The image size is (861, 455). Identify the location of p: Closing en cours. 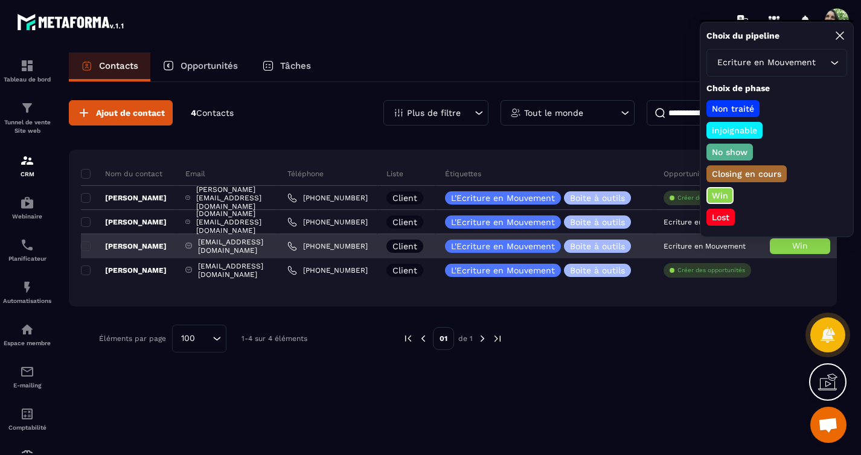
(747, 174).